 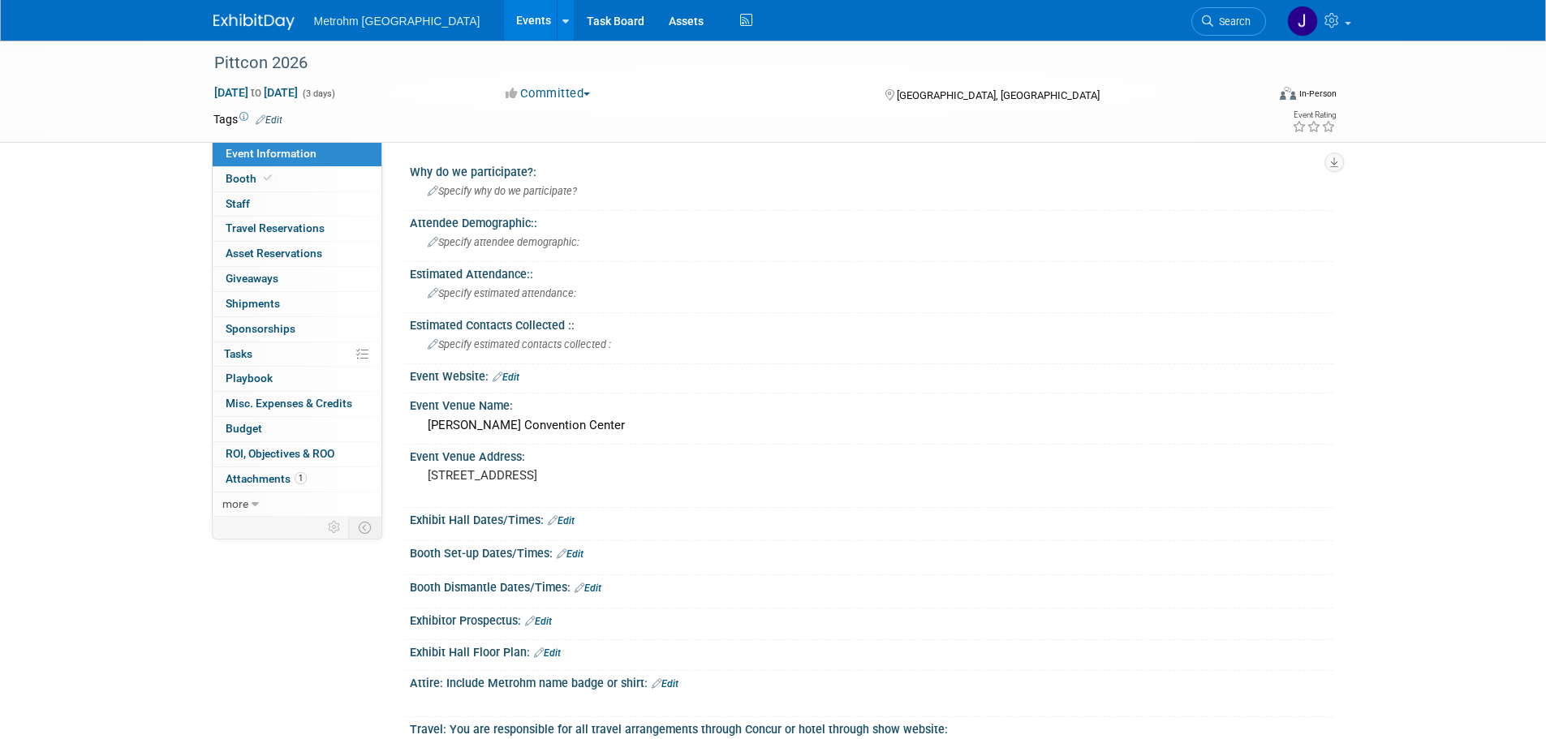 I want to click on a: Giveaways, so click(x=297, y=279).